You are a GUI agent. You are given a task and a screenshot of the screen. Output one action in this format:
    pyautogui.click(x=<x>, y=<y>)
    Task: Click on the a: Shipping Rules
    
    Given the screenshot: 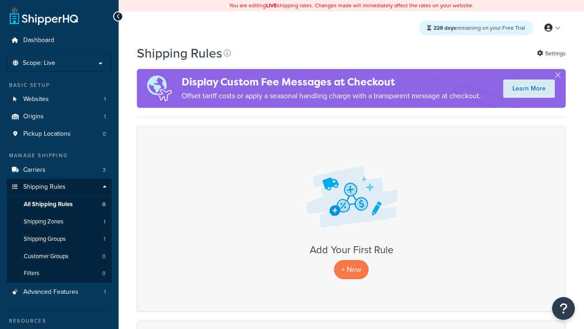 What is the action you would take?
    pyautogui.click(x=59, y=187)
    